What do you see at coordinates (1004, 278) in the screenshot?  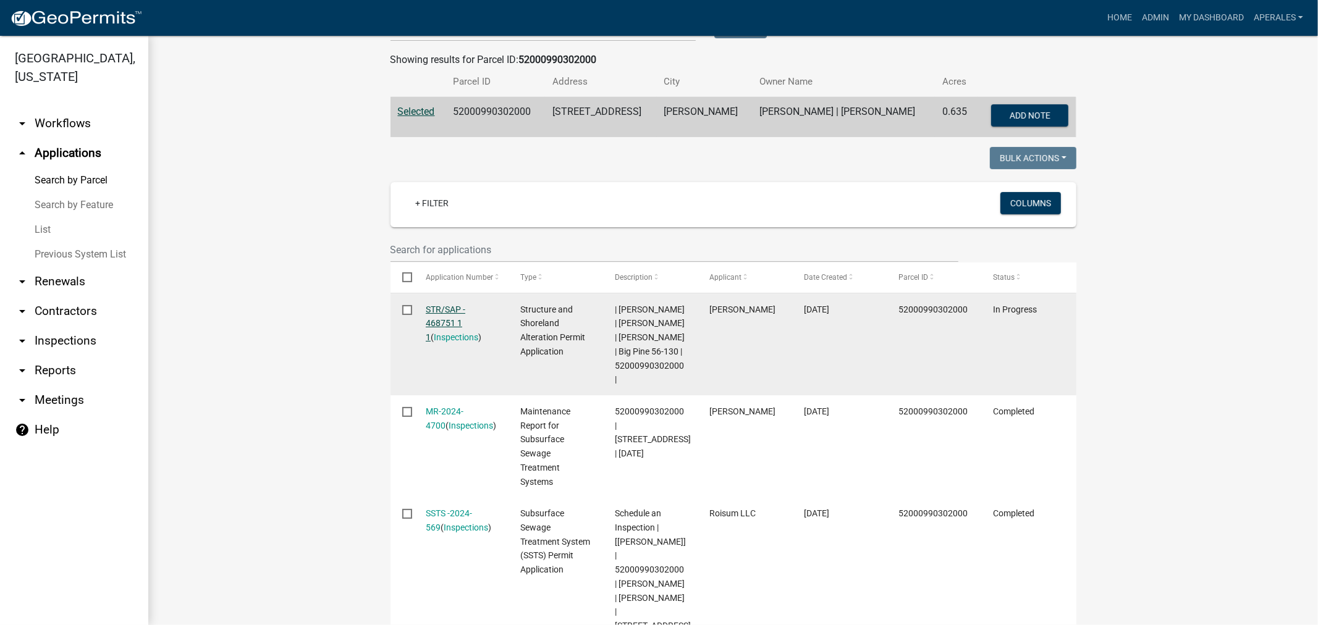 I see `span: Status` at bounding box center [1004, 278].